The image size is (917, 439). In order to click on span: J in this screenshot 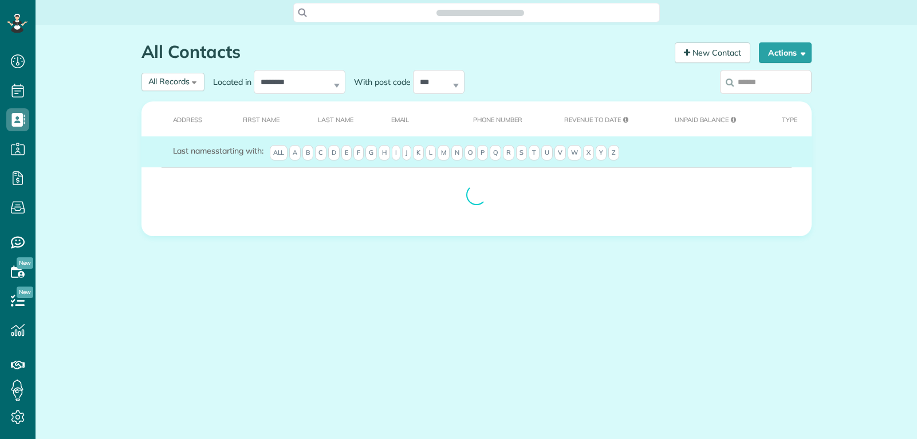, I will do `click(407, 153)`.